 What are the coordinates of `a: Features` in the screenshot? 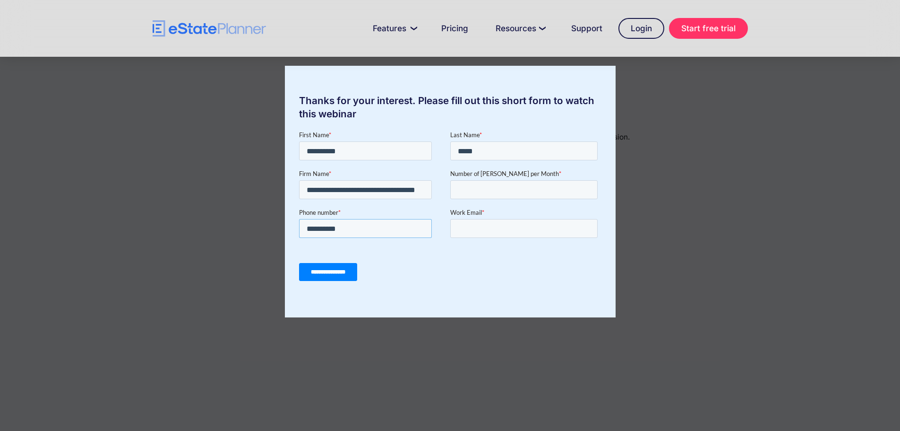 It's located at (393, 28).